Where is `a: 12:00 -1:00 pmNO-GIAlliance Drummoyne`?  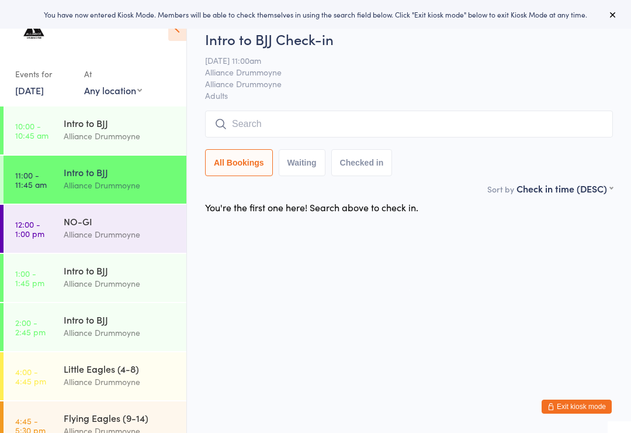
a: 12:00 -1:00 pmNO-GIAlliance Drummoyne is located at coordinates (95, 229).